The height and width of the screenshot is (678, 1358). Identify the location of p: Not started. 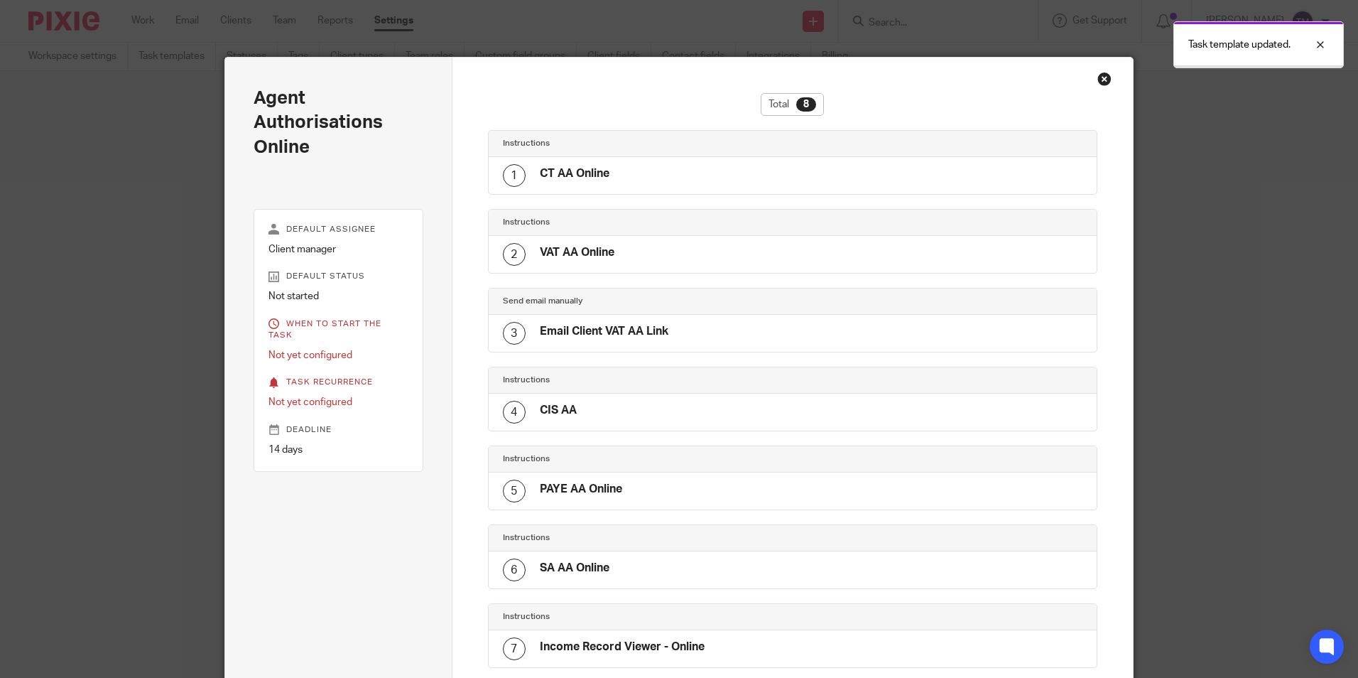
(338, 296).